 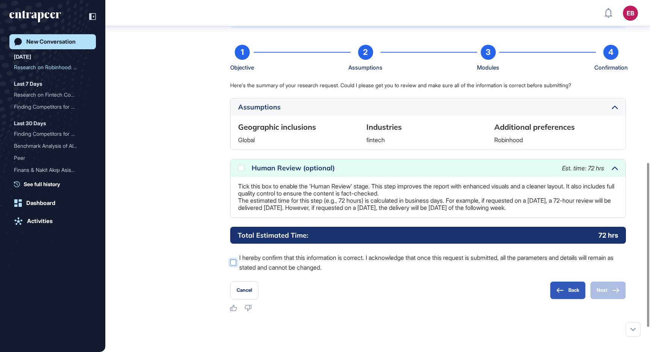 What do you see at coordinates (40, 221) in the screenshot?
I see `div: Activities` at bounding box center [40, 221].